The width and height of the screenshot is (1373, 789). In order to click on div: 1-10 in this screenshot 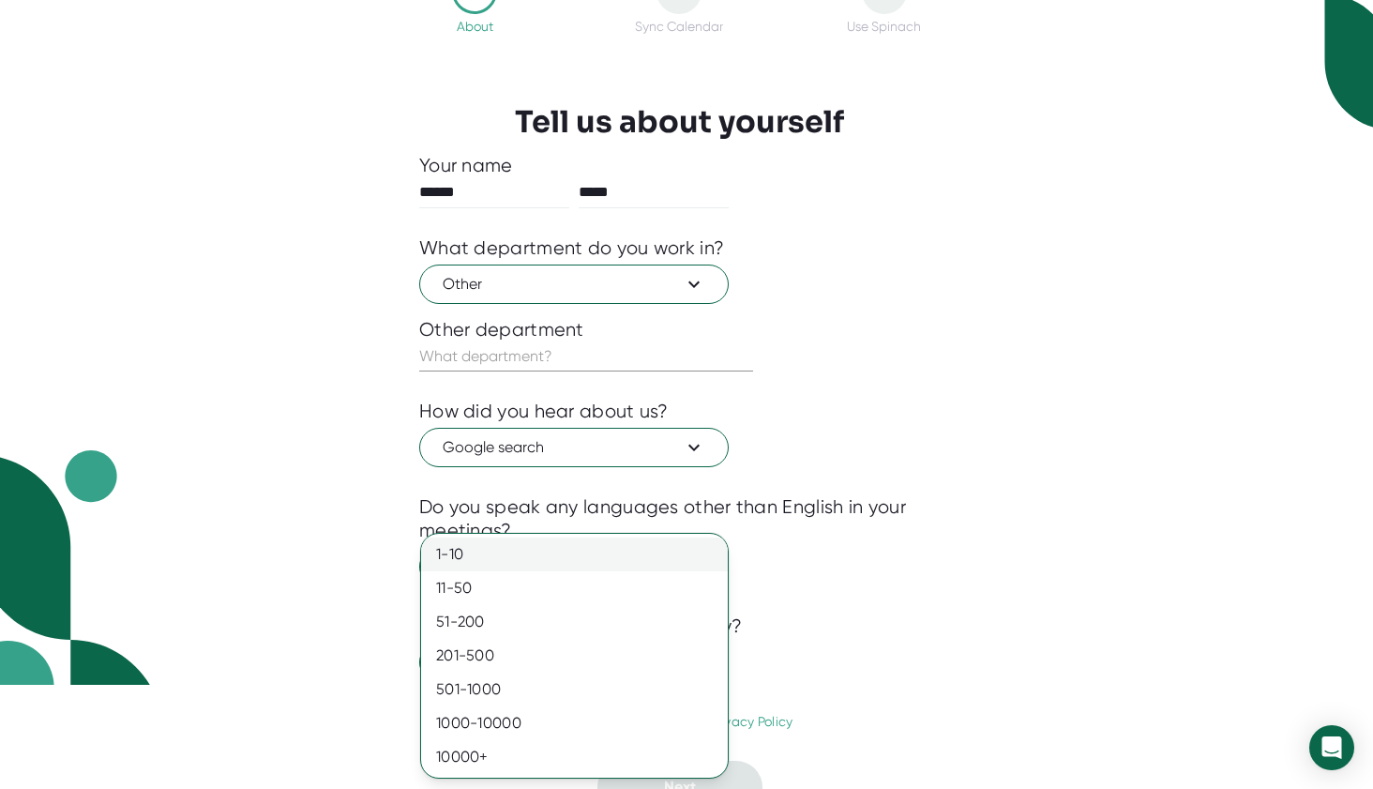, I will do `click(574, 554)`.